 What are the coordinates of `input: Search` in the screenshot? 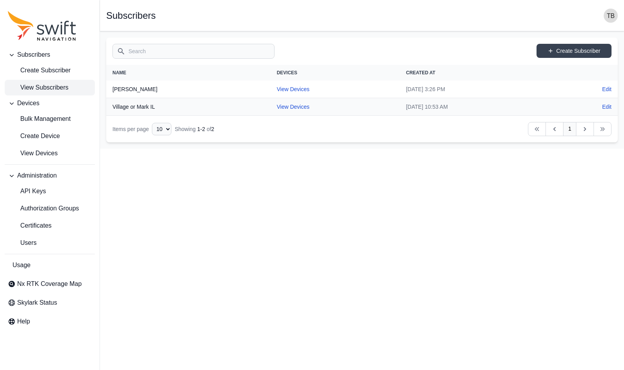 It's located at (193, 51).